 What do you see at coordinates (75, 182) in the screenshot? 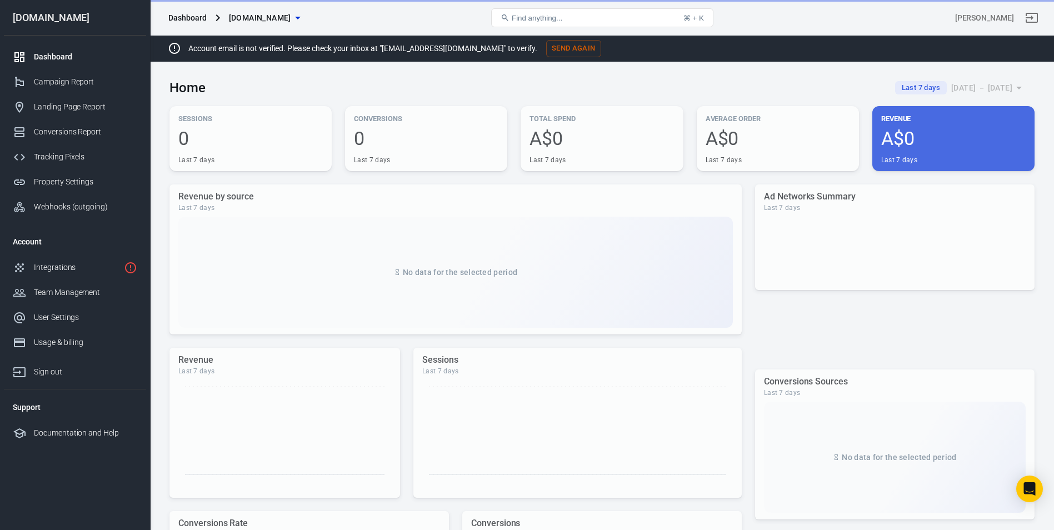
I see `a: Property Settings` at bounding box center [75, 182].